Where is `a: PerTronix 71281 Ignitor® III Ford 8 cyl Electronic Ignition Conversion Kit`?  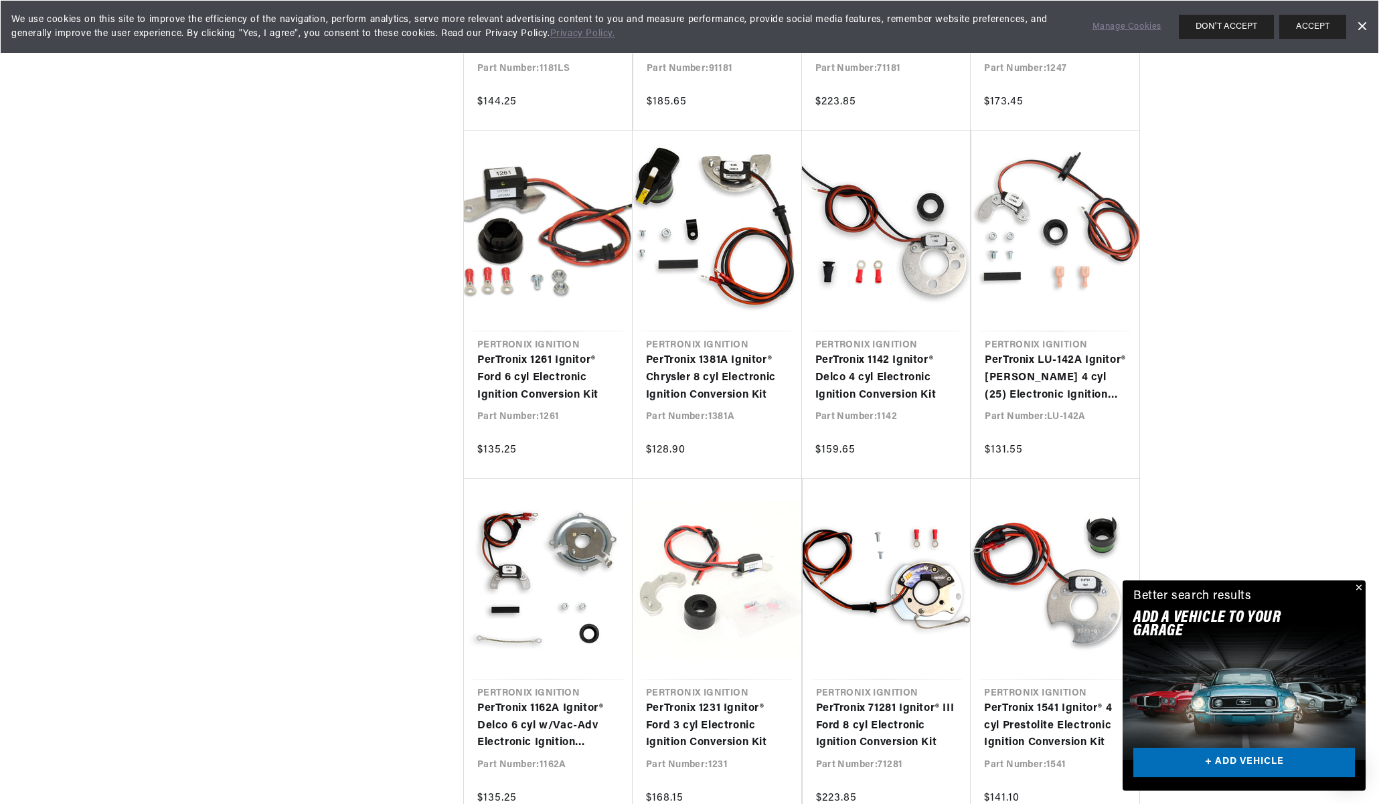 a: PerTronix 71281 Ignitor® III Ford 8 cyl Electronic Ignition Conversion Kit is located at coordinates (887, 726).